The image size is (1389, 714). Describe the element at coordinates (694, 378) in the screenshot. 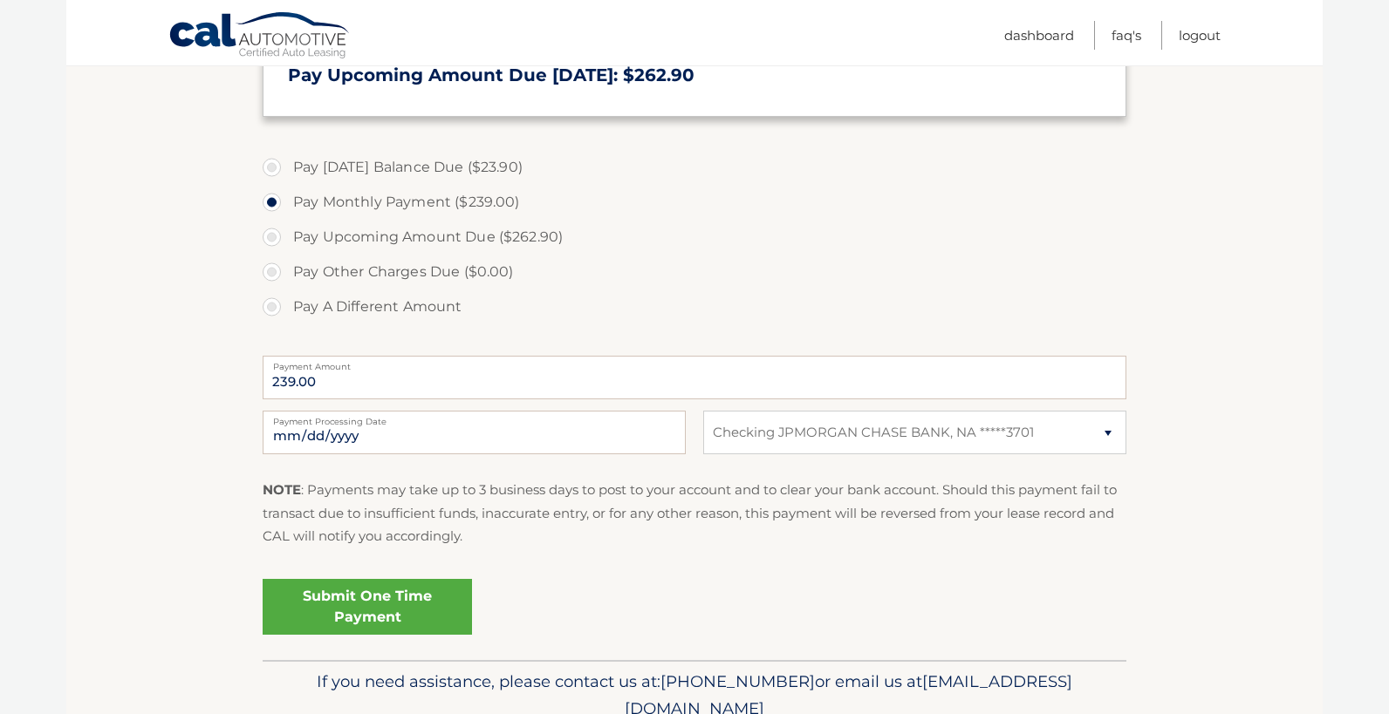

I see `input: Payment Amount` at that location.